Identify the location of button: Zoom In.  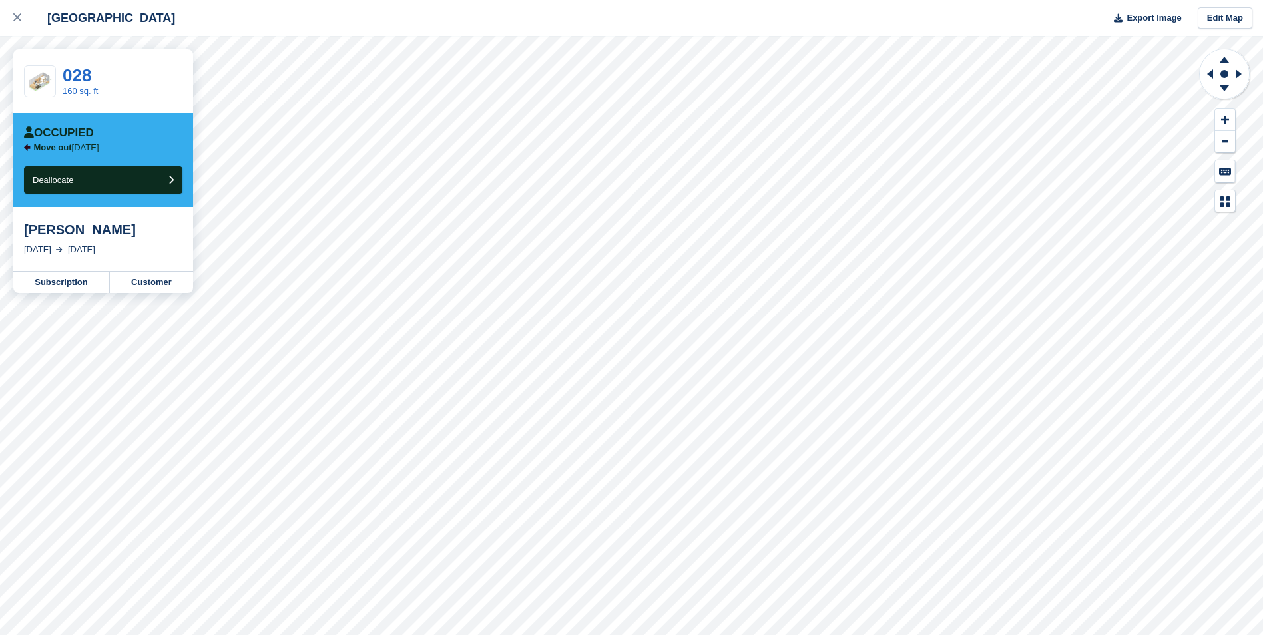
(1225, 120).